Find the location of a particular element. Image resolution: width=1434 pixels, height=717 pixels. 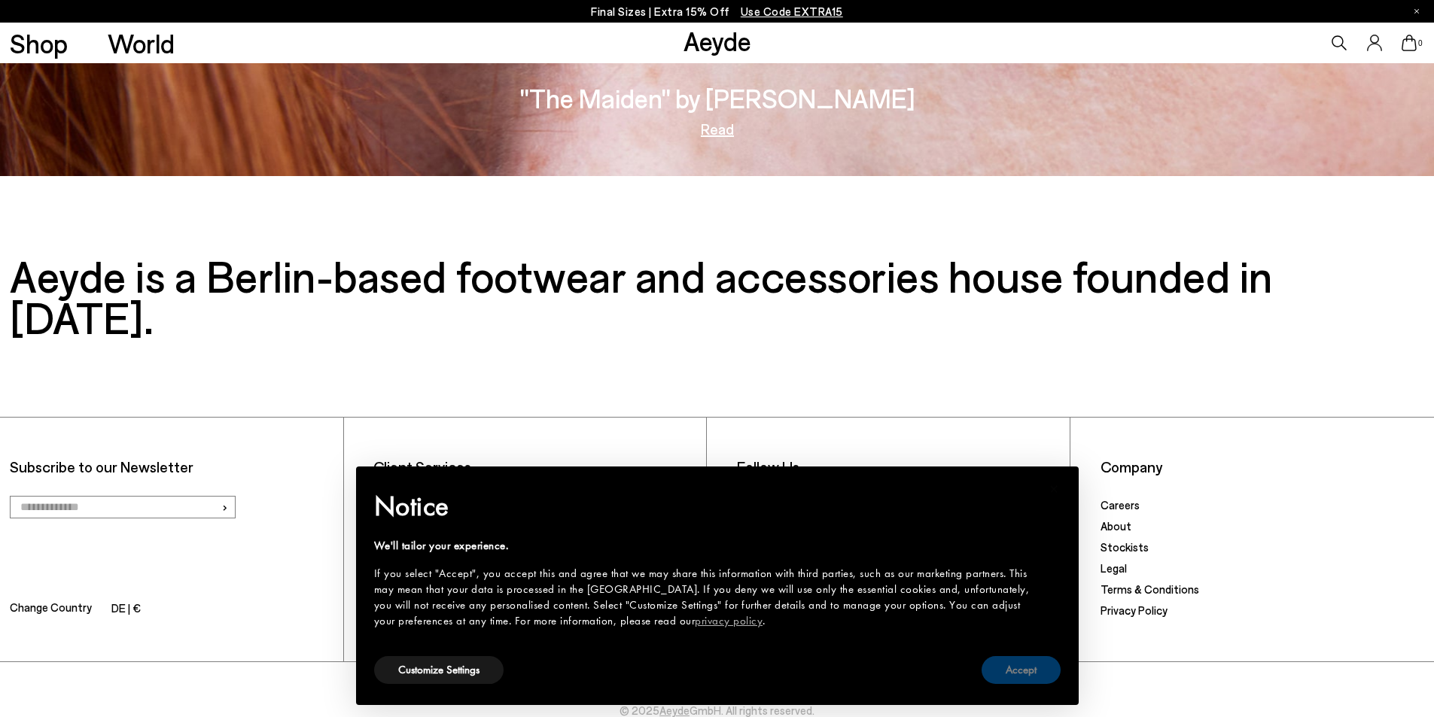

div: We'll tailor your experience. is located at coordinates (705, 546).